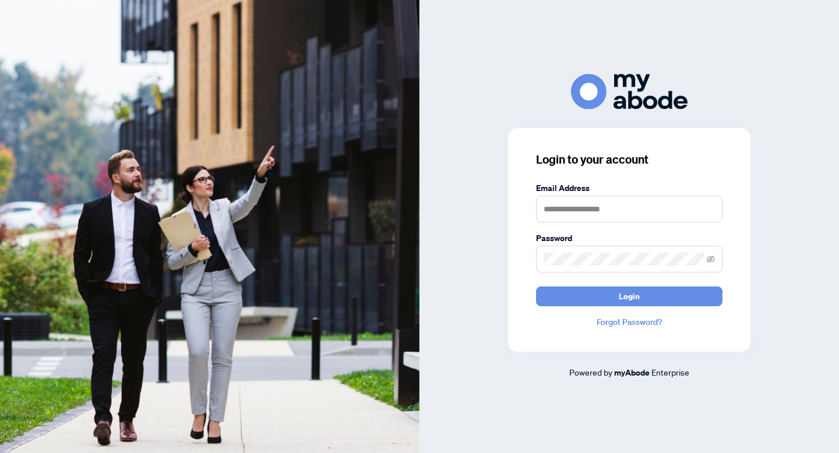 This screenshot has height=453, width=839. I want to click on label: Email Address, so click(629, 188).